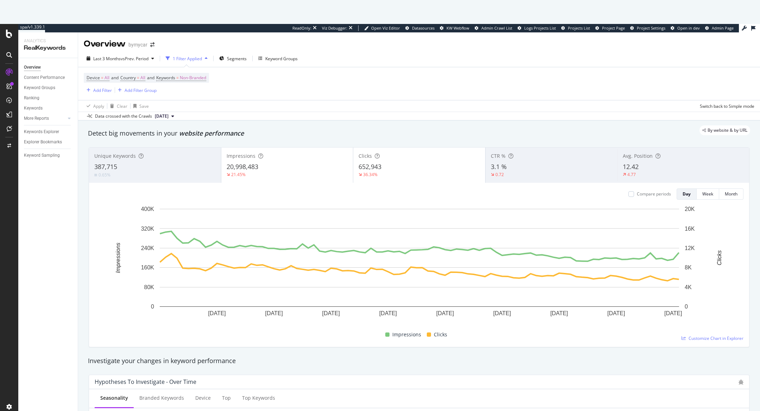 This screenshot has width=760, height=411. I want to click on div: Seasonality, so click(114, 398).